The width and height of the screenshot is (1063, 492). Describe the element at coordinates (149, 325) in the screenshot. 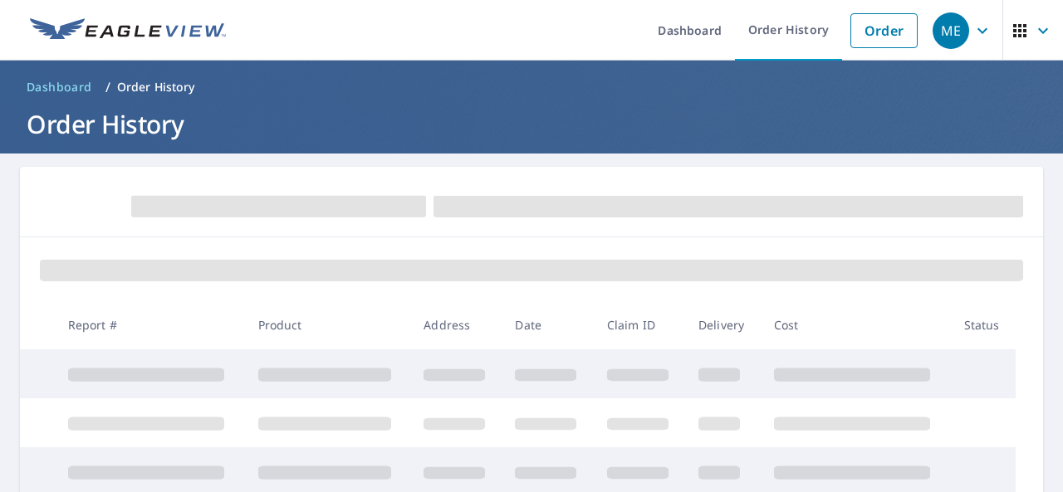

I see `th: Report #` at that location.